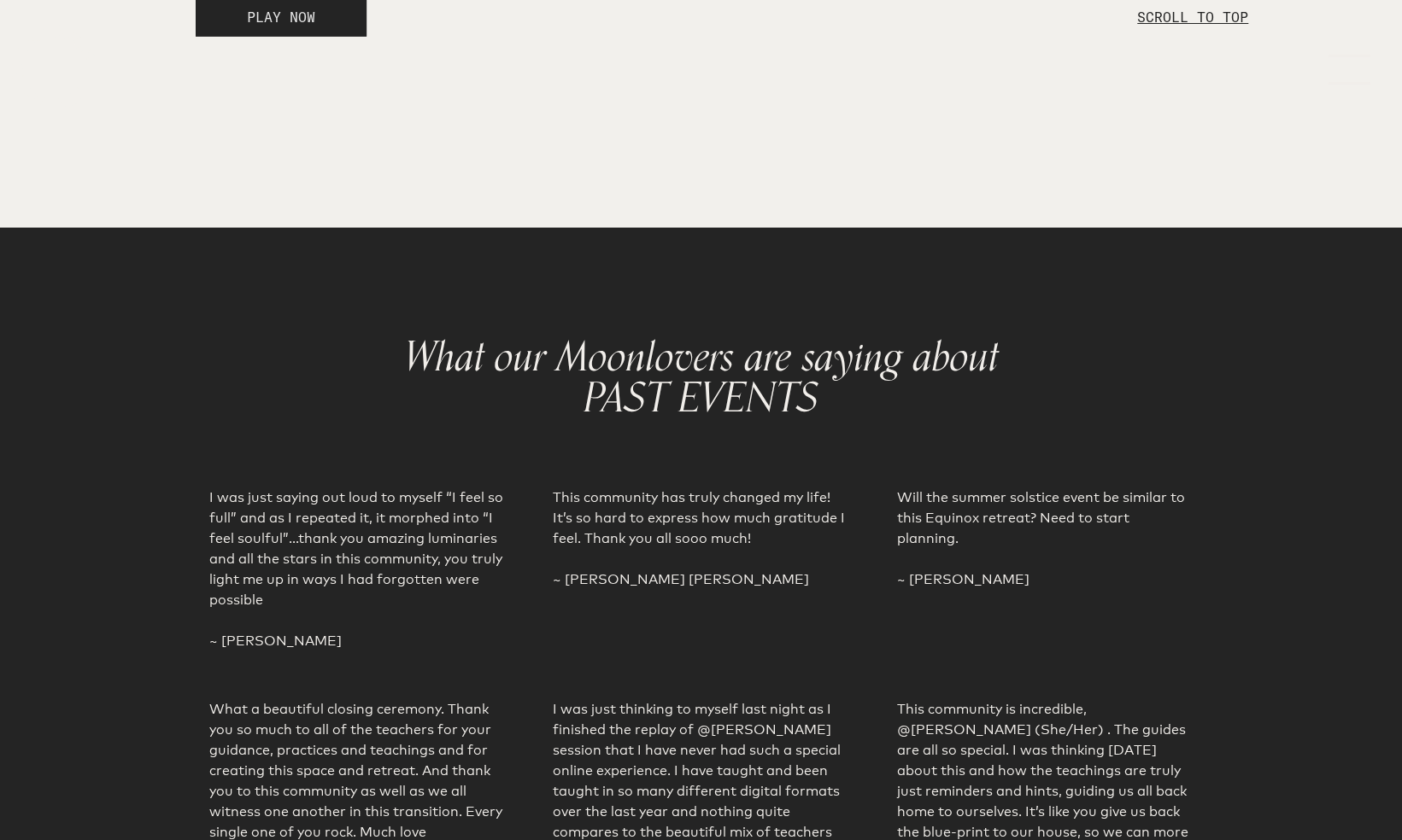  I want to click on p: I was just saying out loud to myself “I feel so full” and as I repeated it, it morphed into “I fe..., so click(357, 570).